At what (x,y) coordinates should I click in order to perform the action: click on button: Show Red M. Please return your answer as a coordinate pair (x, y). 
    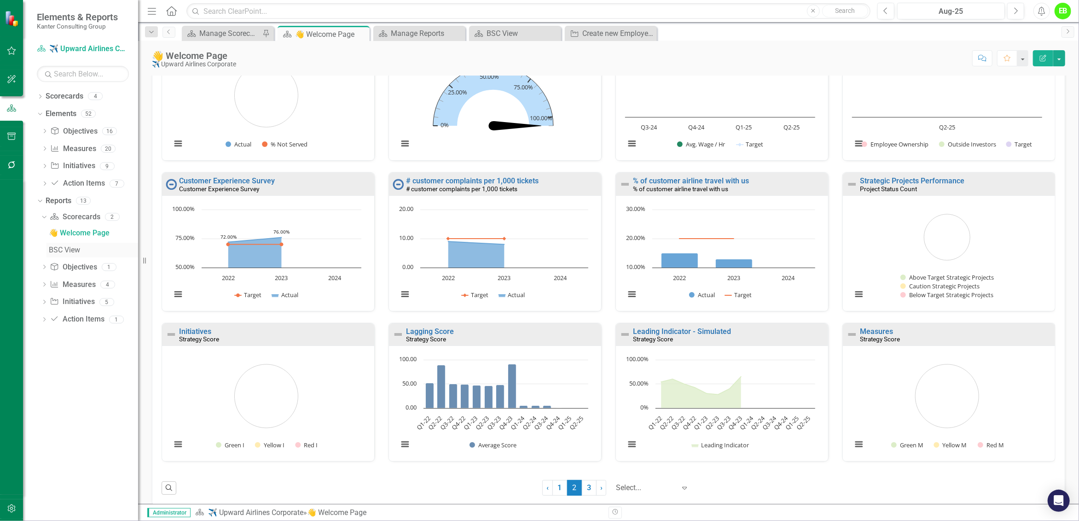
    Looking at the image, I should click on (991, 445).